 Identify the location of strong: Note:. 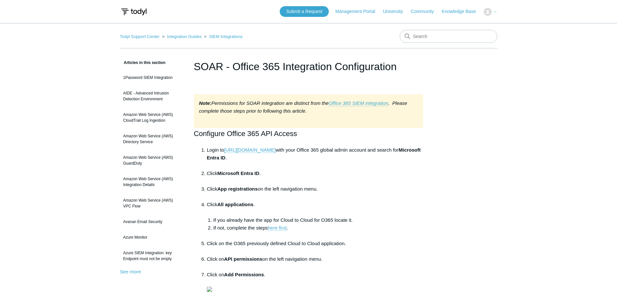
(205, 103).